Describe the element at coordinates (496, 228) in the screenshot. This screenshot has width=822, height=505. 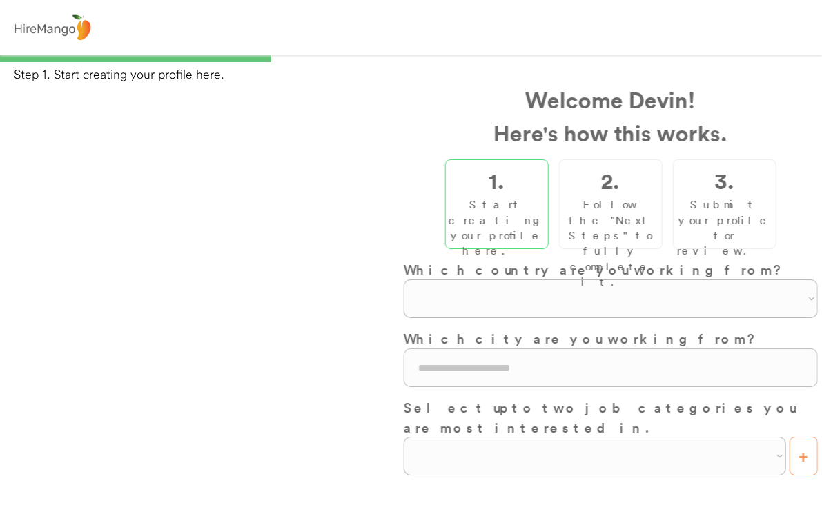
I see `div: Start creating your profile here.` at that location.